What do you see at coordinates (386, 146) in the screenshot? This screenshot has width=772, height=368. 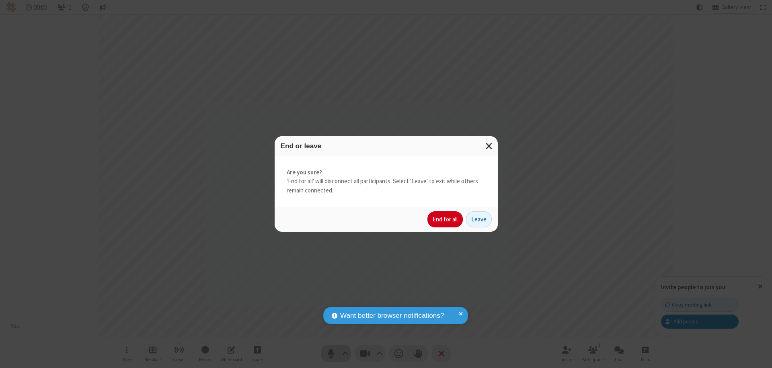 I see `h3: End or leave` at bounding box center [386, 146].